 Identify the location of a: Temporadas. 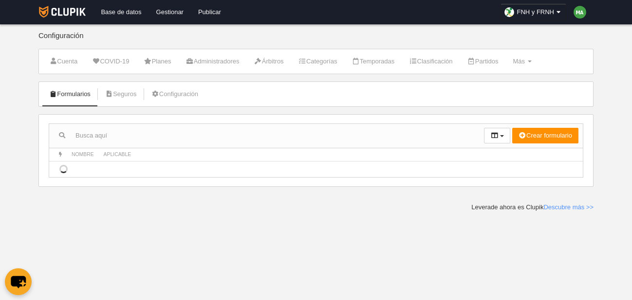
(373, 61).